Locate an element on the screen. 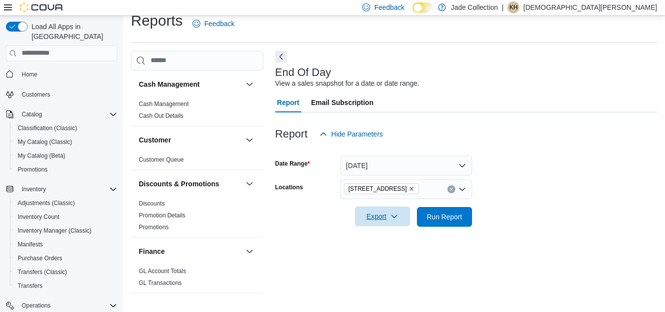 This screenshot has width=665, height=312. button: Remove 1098 East Main St. from selection in this group is located at coordinates (412, 189).